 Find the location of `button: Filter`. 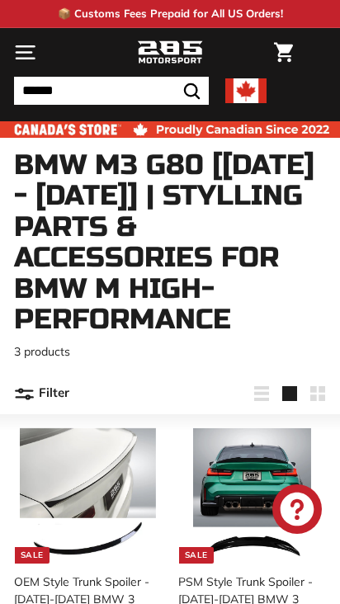

button: Filter is located at coordinates (41, 393).